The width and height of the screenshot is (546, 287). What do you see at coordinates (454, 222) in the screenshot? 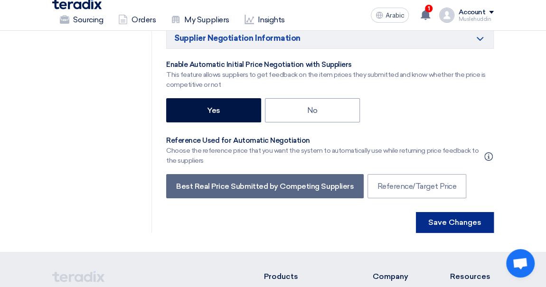
I see `font: Save Changes` at bounding box center [454, 222].